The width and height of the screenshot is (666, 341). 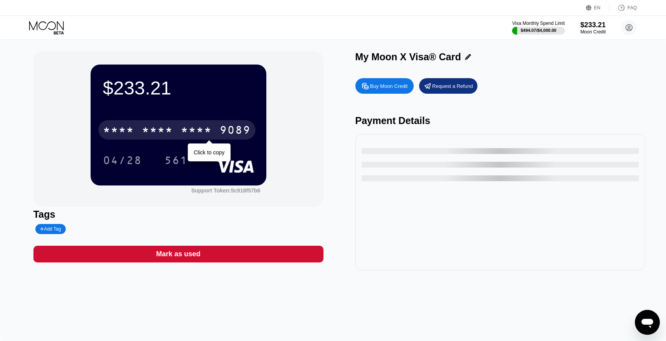 What do you see at coordinates (539, 30) in the screenshot?
I see `div: $494.07 / $4,000.00` at bounding box center [539, 30].